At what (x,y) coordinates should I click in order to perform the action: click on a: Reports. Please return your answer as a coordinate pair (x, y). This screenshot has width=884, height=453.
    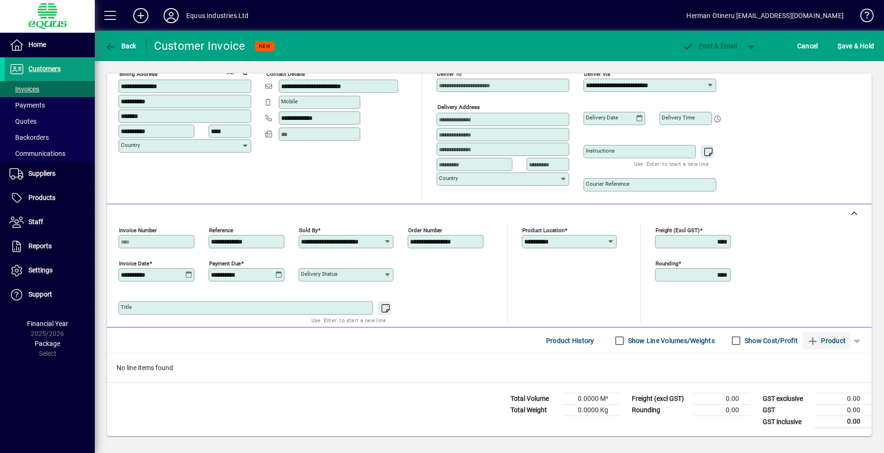
    Looking at the image, I should click on (50, 247).